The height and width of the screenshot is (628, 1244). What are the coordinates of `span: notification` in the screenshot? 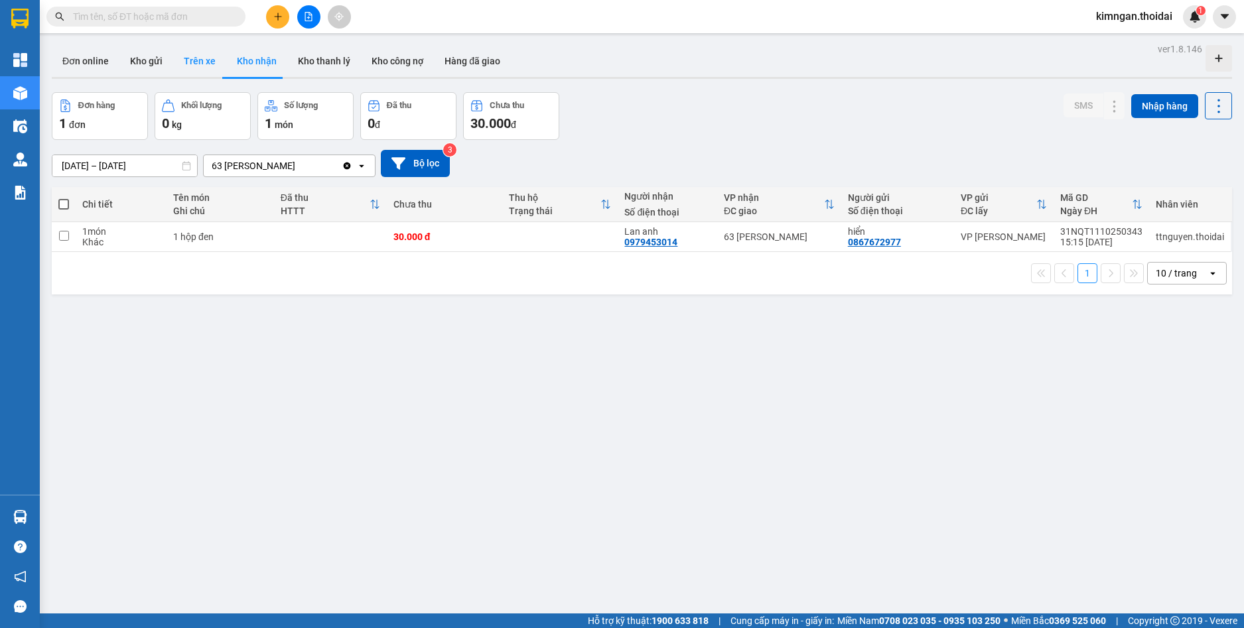 It's located at (20, 576).